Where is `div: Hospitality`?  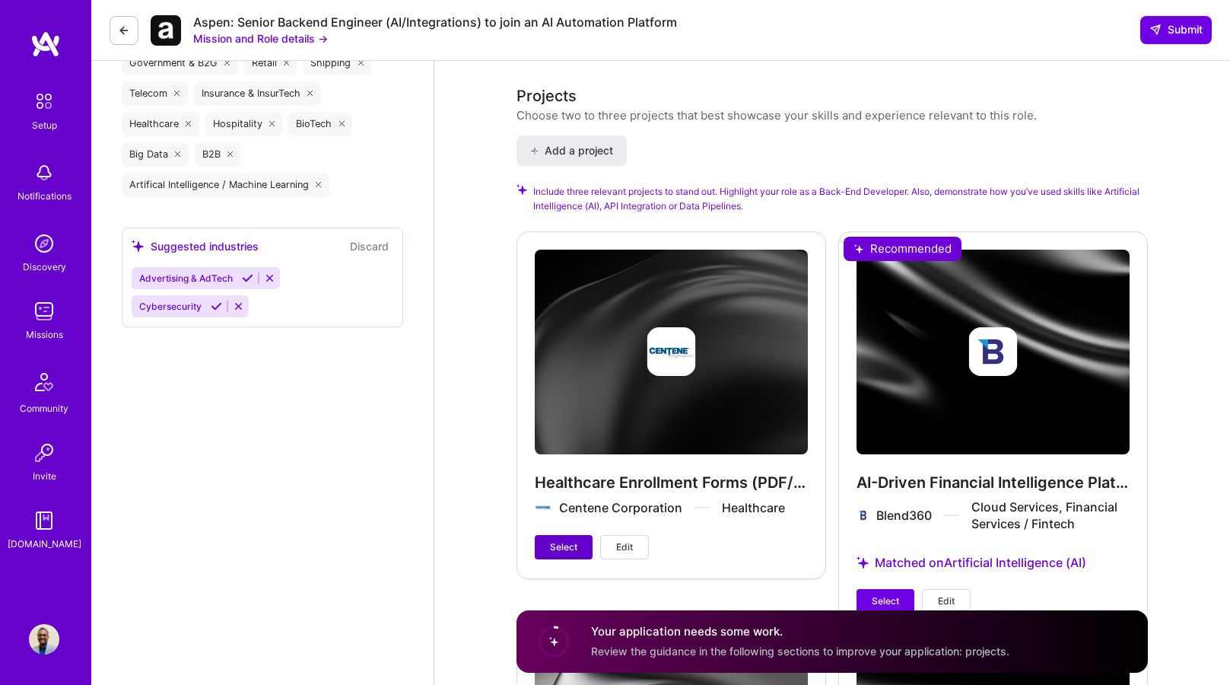
div: Hospitality is located at coordinates (244, 124).